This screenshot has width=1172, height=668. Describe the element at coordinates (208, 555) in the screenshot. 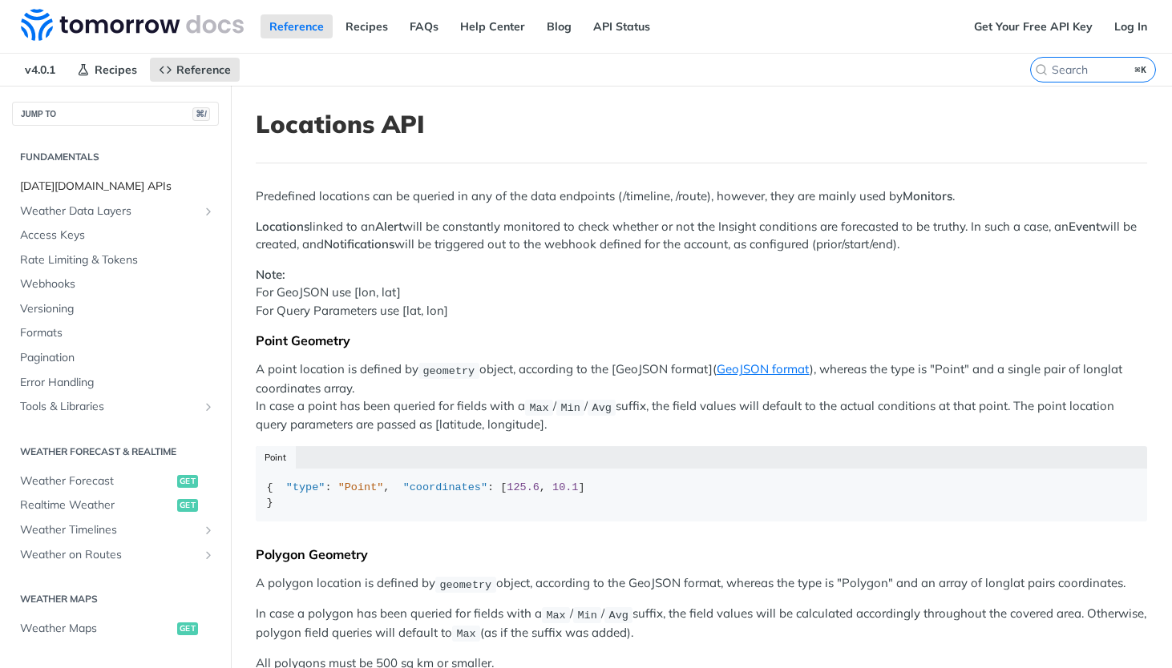

I see `button: Show subpages for Weather on Routes` at that location.